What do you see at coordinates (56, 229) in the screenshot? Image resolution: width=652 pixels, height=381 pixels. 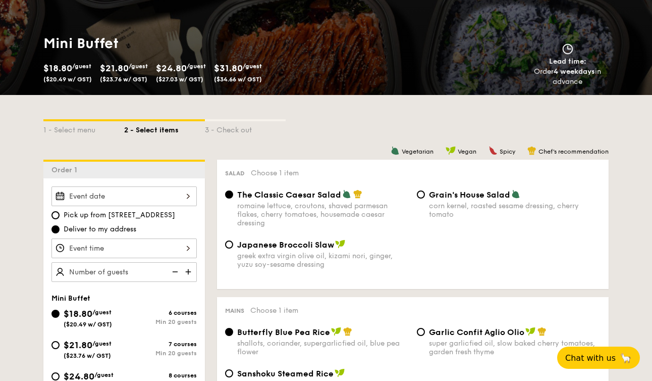 I see `input: Deliver to my address` at bounding box center [56, 229].